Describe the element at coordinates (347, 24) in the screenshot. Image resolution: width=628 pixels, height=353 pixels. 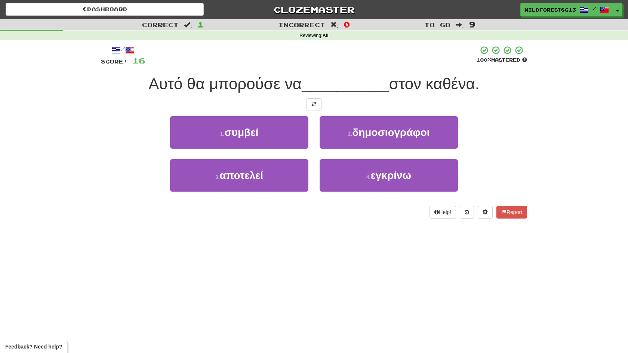
I see `span: 0` at that location.